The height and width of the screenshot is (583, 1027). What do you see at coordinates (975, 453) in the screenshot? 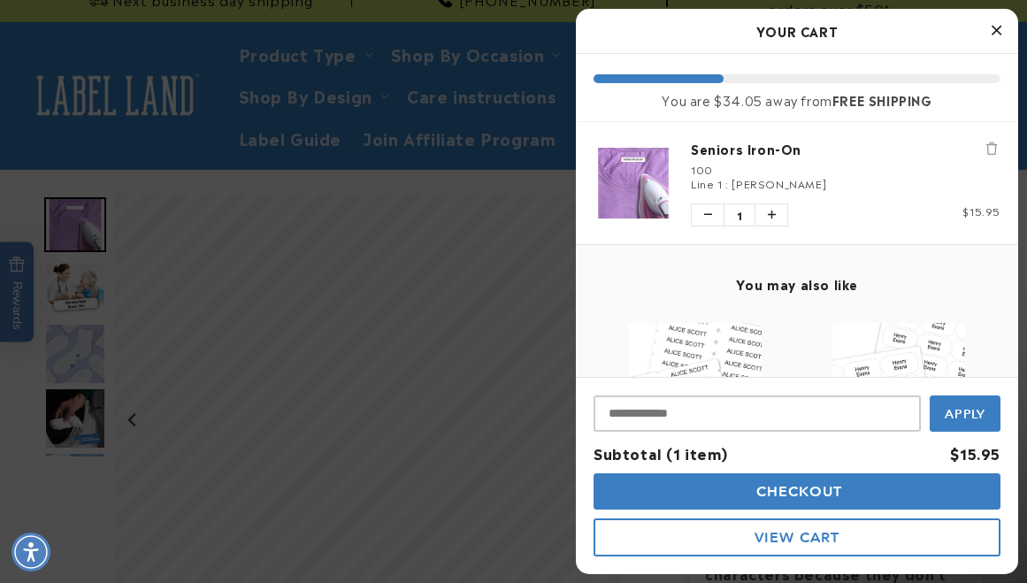
I see `div: $15.95` at bounding box center [975, 453].